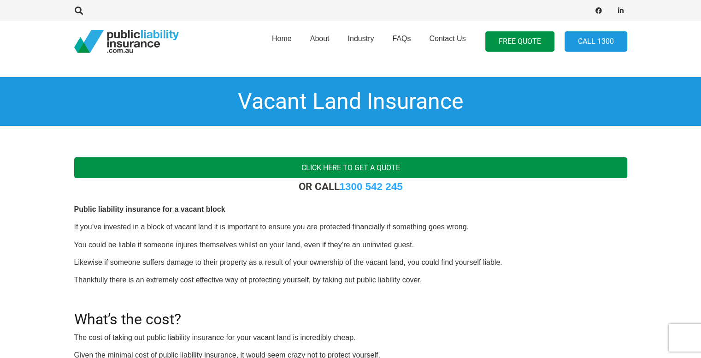 Image resolution: width=701 pixels, height=358 pixels. Describe the element at coordinates (361, 38) in the screenshot. I see `span: Industry` at that location.